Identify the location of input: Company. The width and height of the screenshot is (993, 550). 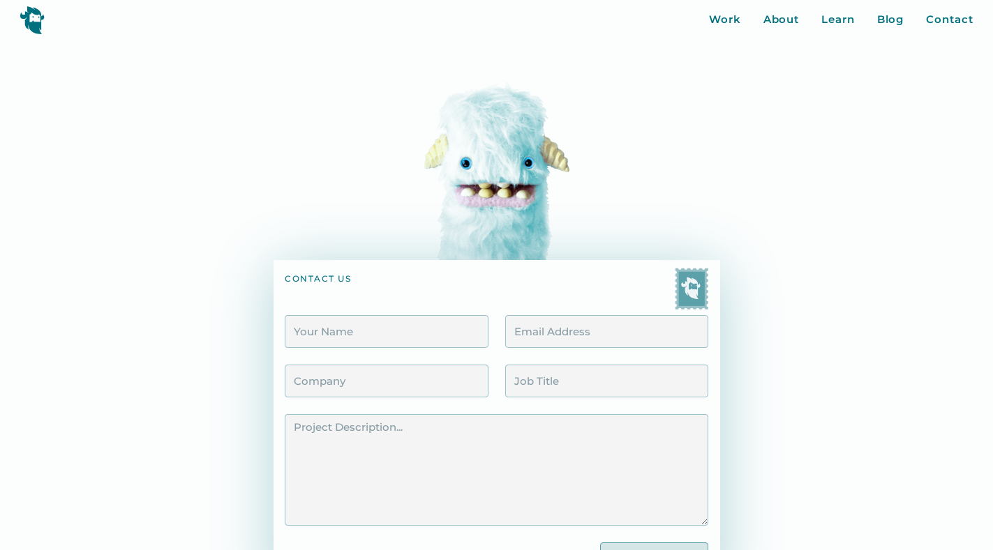
(386, 381).